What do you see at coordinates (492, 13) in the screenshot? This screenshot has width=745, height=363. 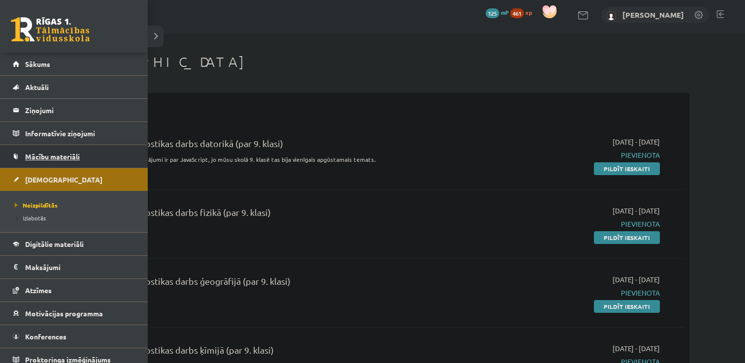 I see `span: 125` at bounding box center [492, 13].